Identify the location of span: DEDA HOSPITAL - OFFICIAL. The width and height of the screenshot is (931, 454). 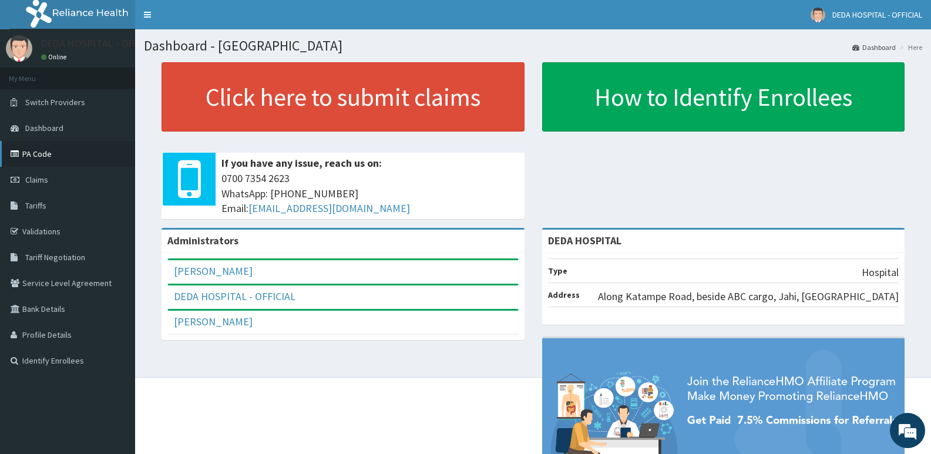
(877, 15).